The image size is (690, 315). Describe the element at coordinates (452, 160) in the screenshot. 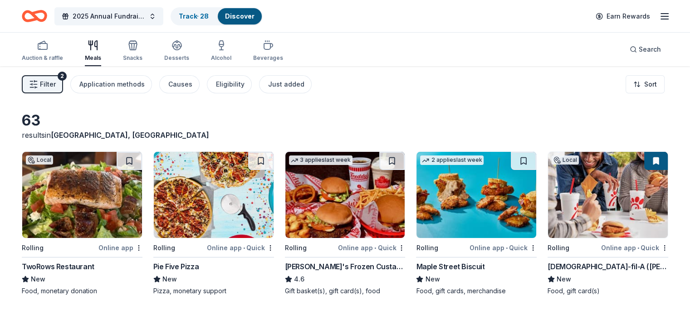

I see `div: 2 applies last week` at that location.